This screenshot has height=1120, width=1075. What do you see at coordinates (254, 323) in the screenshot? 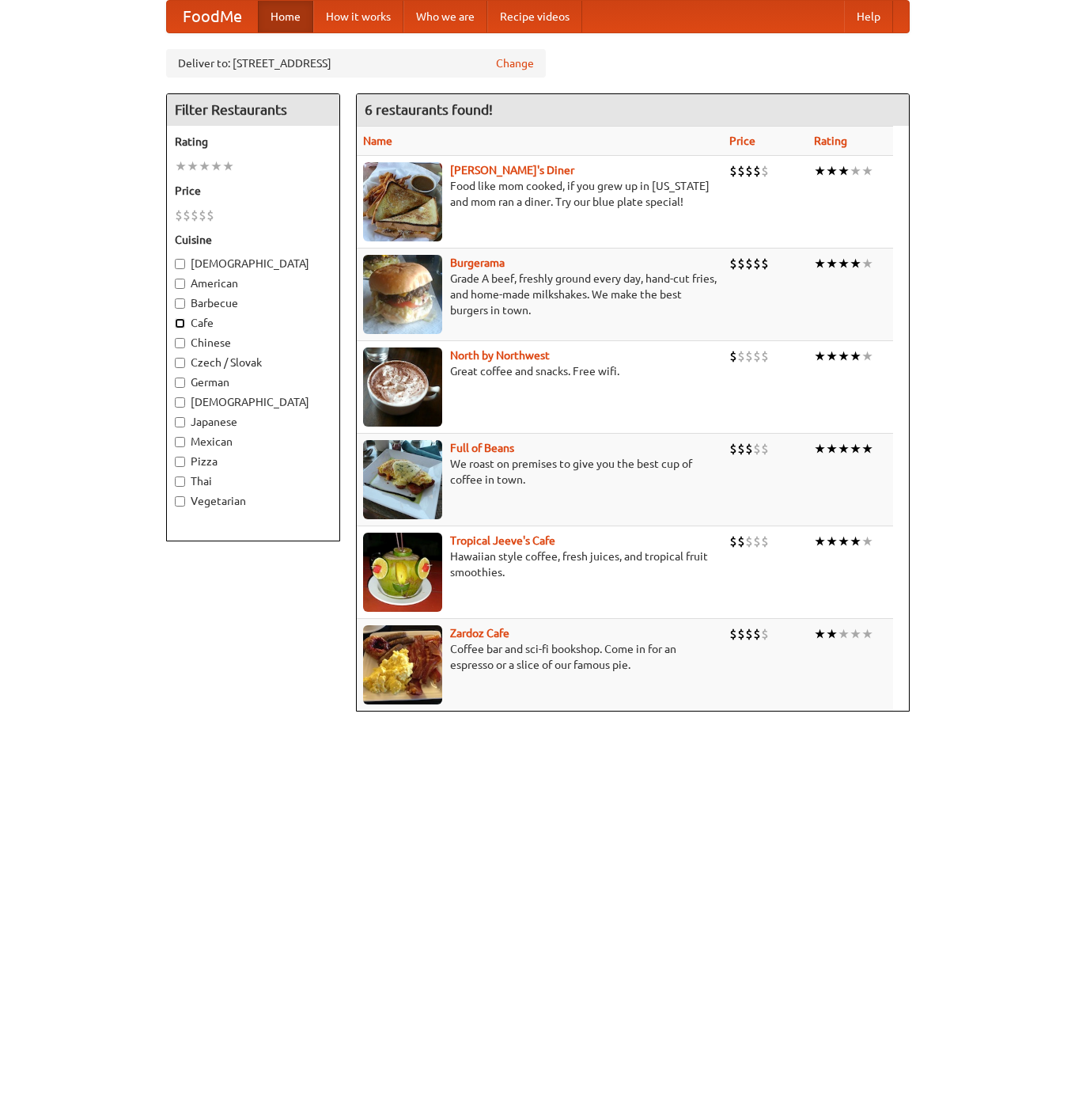
I see `label: Cafe` at bounding box center [254, 323].